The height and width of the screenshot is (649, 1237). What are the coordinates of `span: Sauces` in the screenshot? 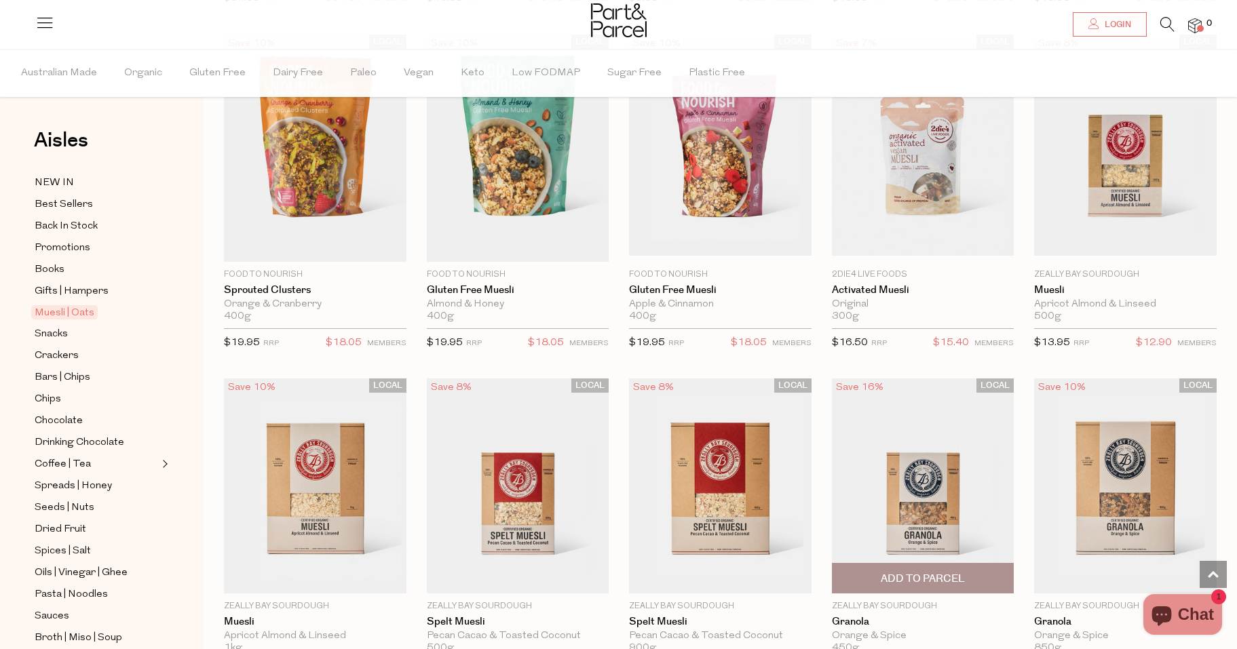 It's located at (52, 617).